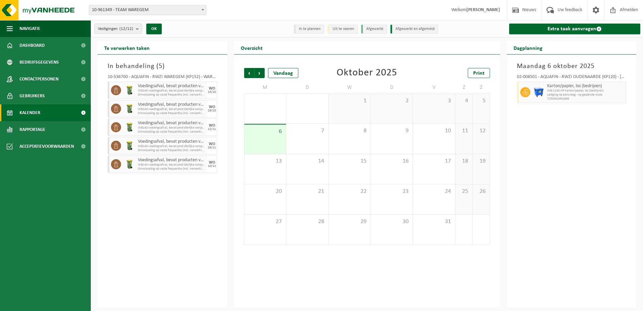  What do you see at coordinates (392, 221) in the screenshot?
I see `span: 30` at bounding box center [392, 221].